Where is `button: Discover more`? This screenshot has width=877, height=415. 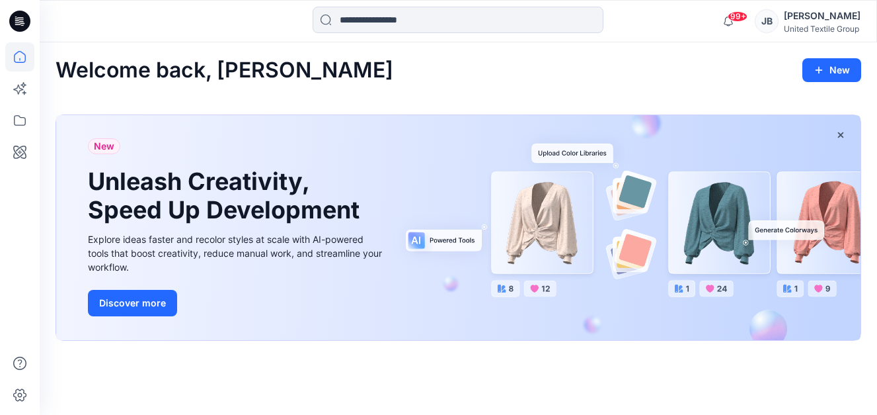 button: Discover more is located at coordinates (132, 303).